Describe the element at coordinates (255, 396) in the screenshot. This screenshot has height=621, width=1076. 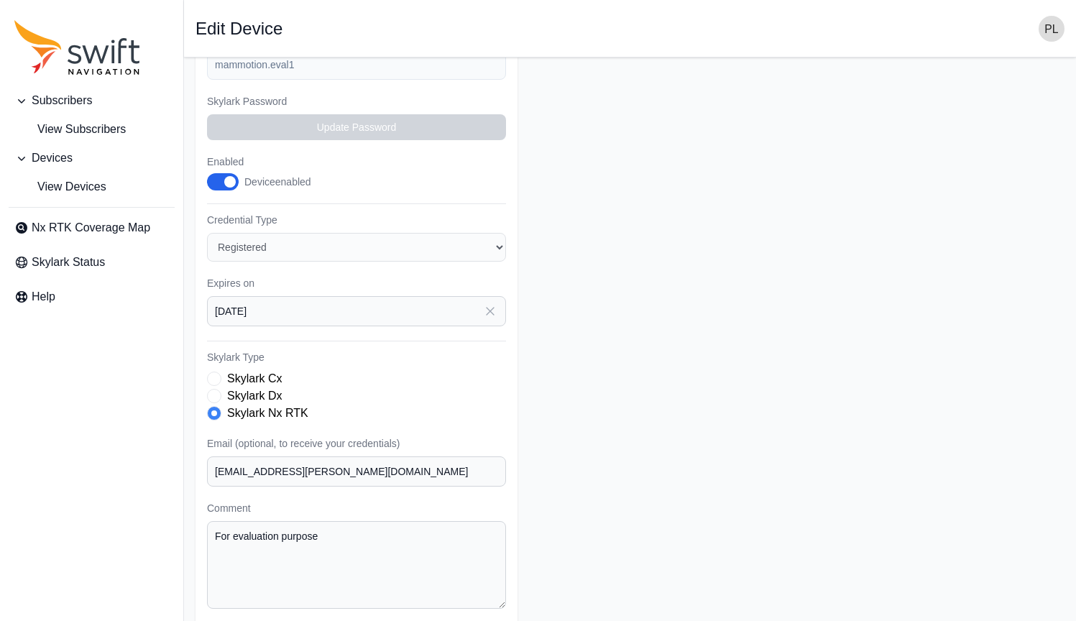
I see `label: Skylark Dx` at that location.